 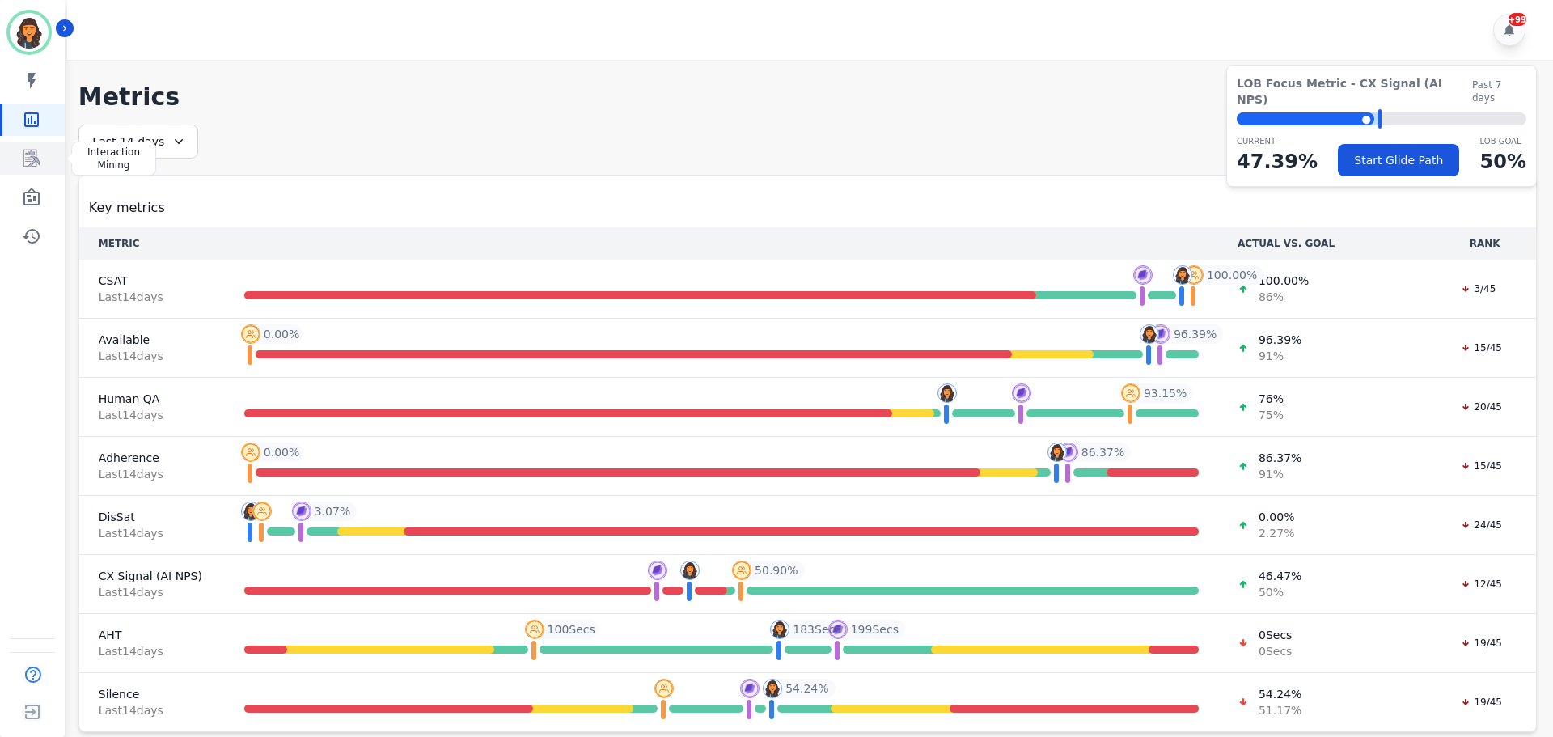 What do you see at coordinates (1283, 297) in the screenshot?
I see `span: 86 %` at bounding box center [1283, 297].